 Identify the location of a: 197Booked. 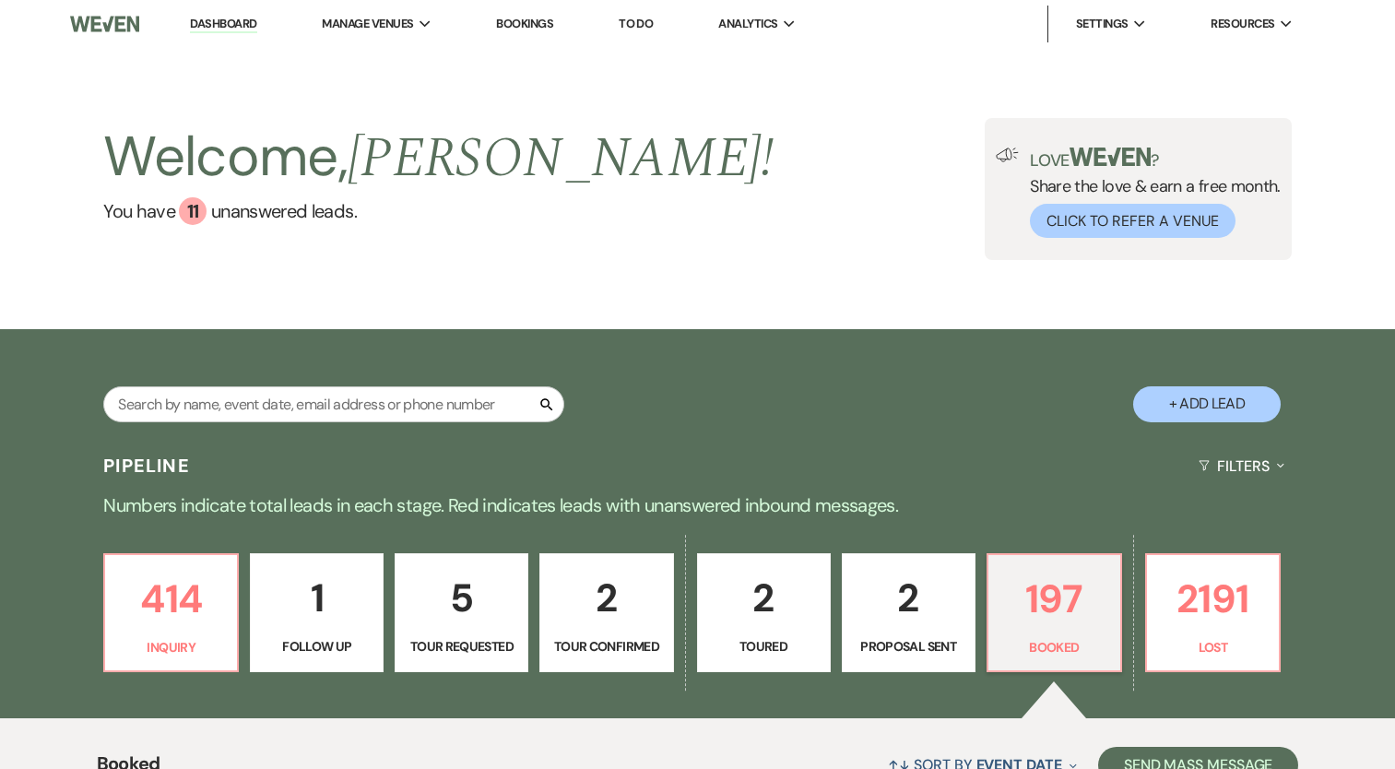
(1054, 613).